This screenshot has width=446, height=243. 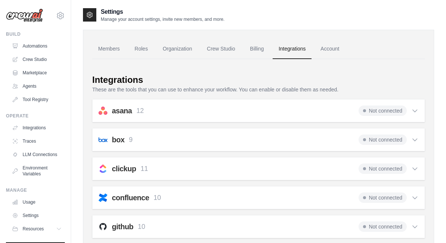 What do you see at coordinates (103, 111) in the screenshot?
I see `img: asana.svg` at bounding box center [103, 111].